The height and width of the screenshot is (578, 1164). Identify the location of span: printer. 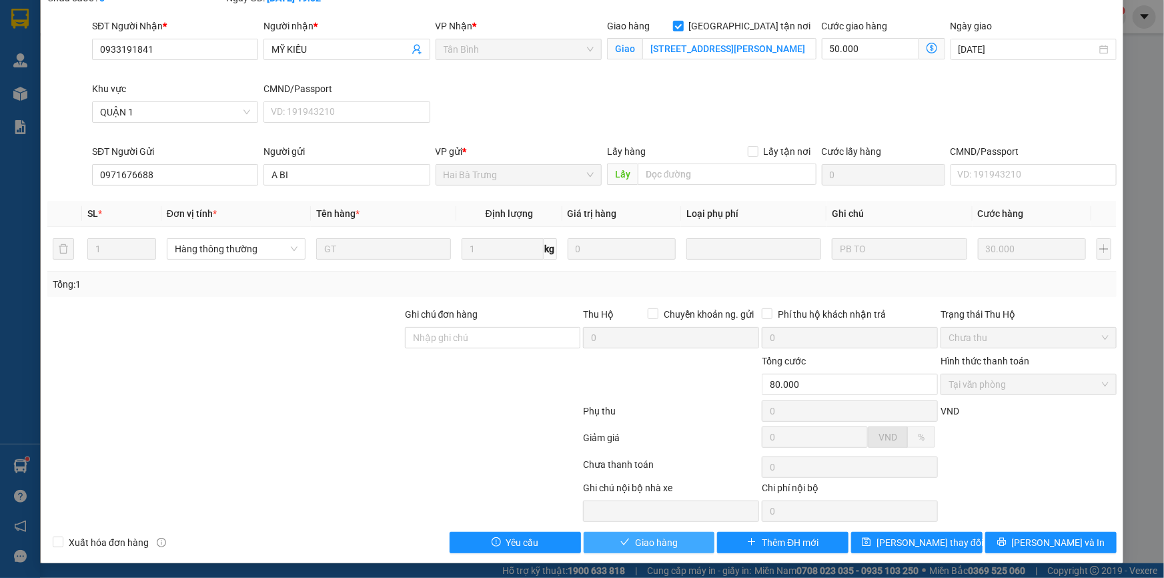
(1002, 542).